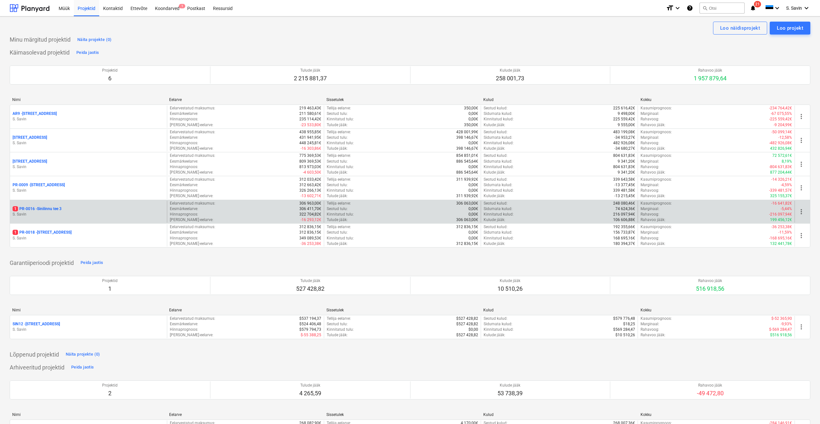 The image size is (820, 424). I want to click on p: 225 616,42€, so click(624, 108).